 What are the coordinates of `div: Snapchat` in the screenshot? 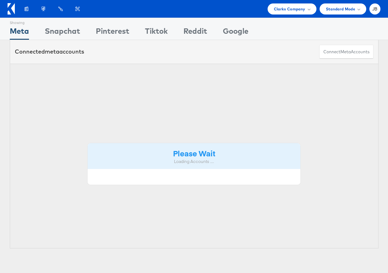 It's located at (62, 32).